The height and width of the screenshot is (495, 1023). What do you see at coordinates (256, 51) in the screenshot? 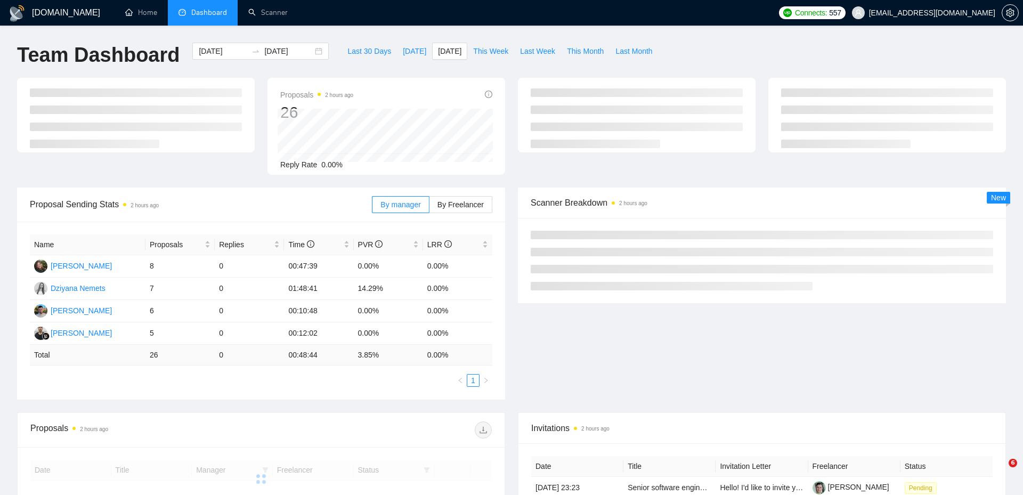
I see `span: to` at bounding box center [256, 51].